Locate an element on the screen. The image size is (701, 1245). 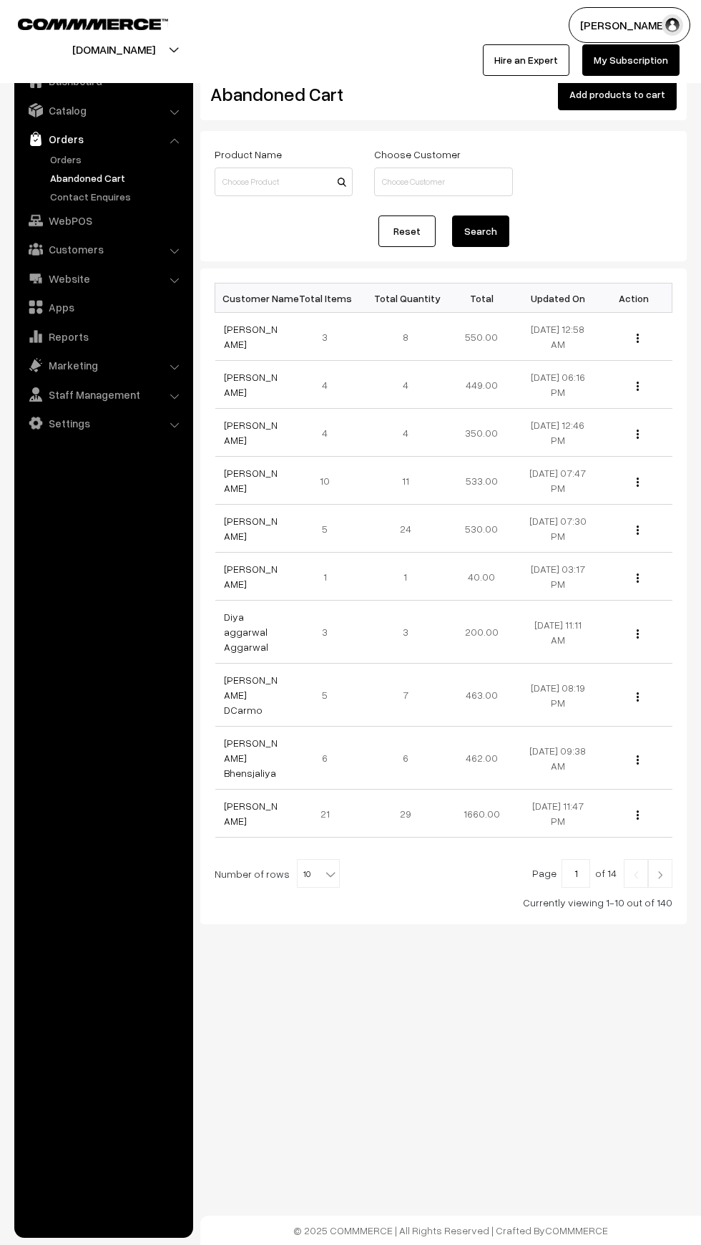
label: Choose Customer is located at coordinates (417, 154).